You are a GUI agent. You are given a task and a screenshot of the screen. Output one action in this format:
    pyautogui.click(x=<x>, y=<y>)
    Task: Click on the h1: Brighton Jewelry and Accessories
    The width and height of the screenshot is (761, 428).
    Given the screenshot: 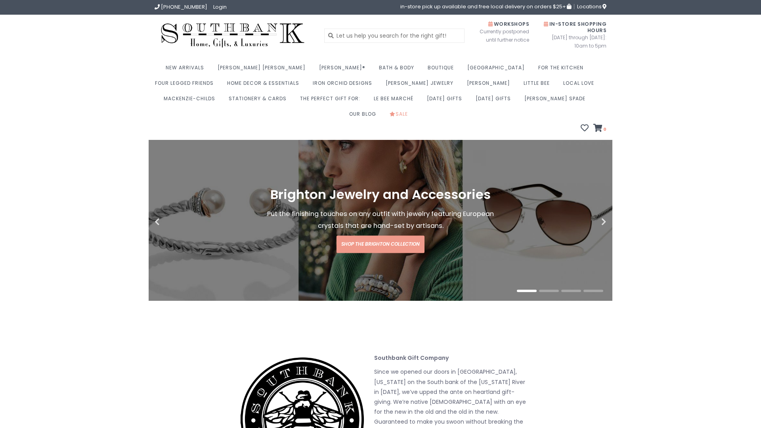 What is the action you would take?
    pyautogui.click(x=380, y=195)
    